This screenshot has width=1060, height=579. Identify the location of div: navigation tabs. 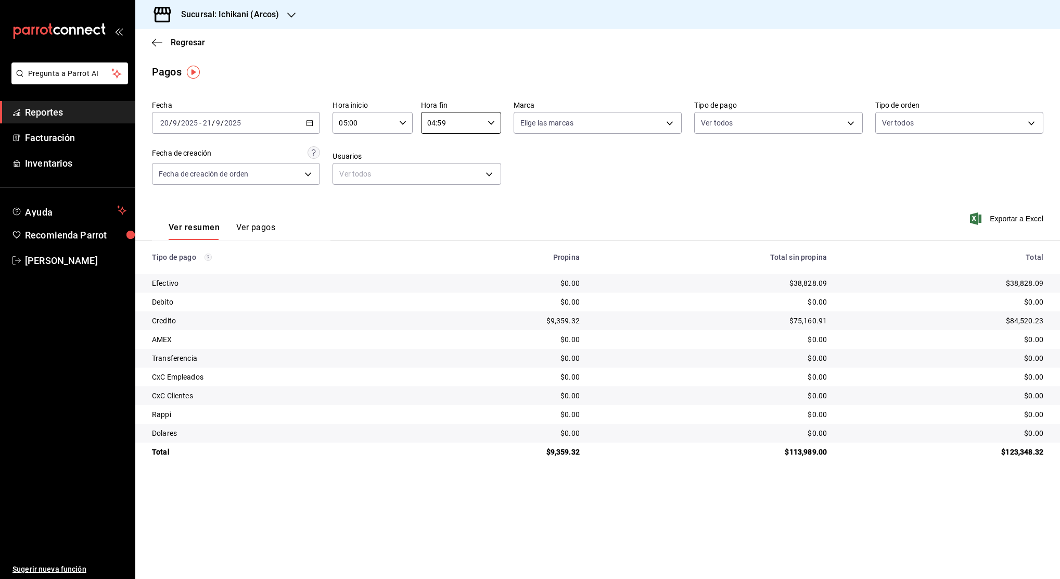
(222, 231).